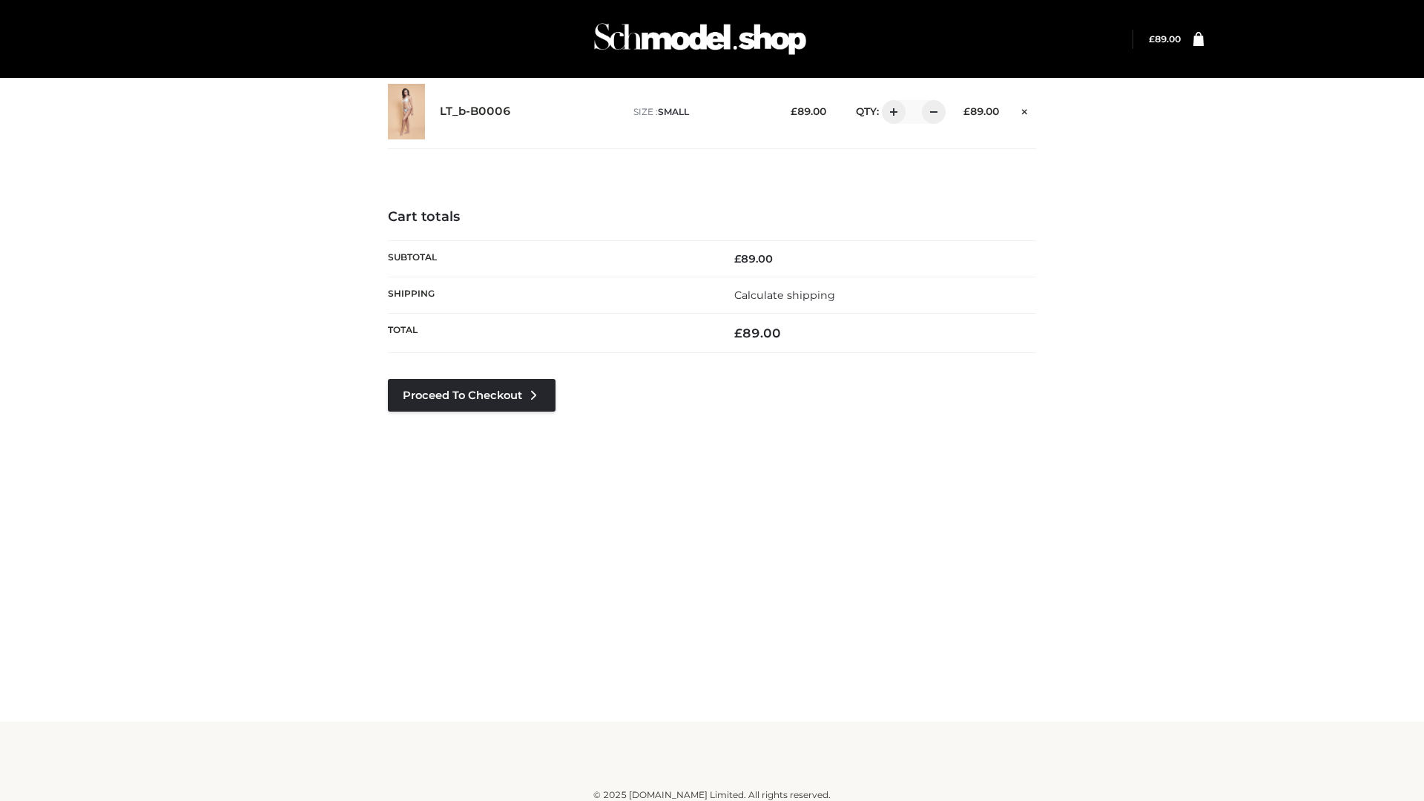 The height and width of the screenshot is (801, 1424). What do you see at coordinates (550, 333) in the screenshot?
I see `th: Total` at bounding box center [550, 333].